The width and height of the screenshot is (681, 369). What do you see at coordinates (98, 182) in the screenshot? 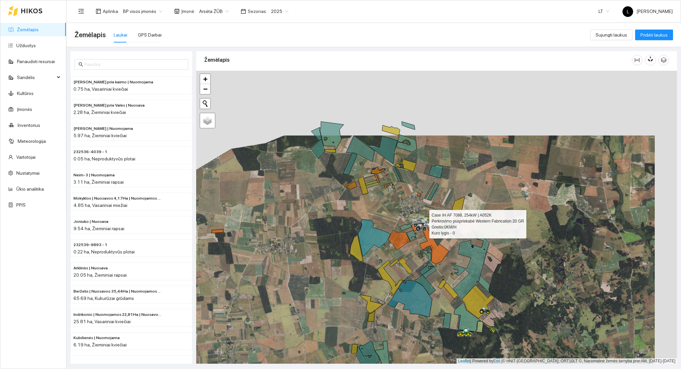
I see `span: 3.11 ha, Žieminiai rapsai` at bounding box center [98, 182].